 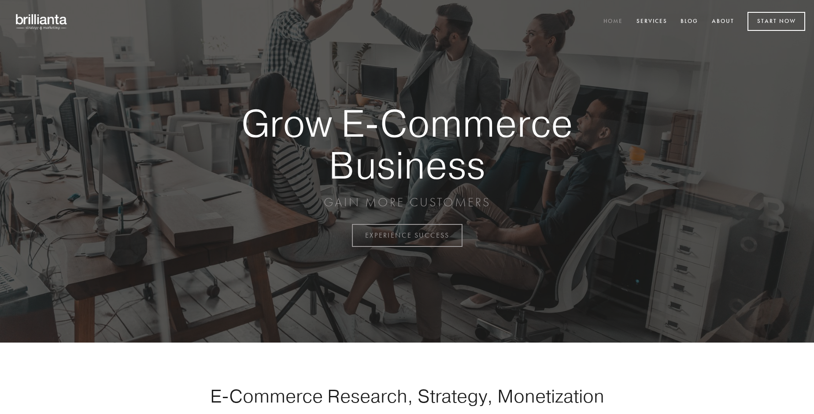 What do you see at coordinates (723, 22) in the screenshot?
I see `a: About` at bounding box center [723, 22].